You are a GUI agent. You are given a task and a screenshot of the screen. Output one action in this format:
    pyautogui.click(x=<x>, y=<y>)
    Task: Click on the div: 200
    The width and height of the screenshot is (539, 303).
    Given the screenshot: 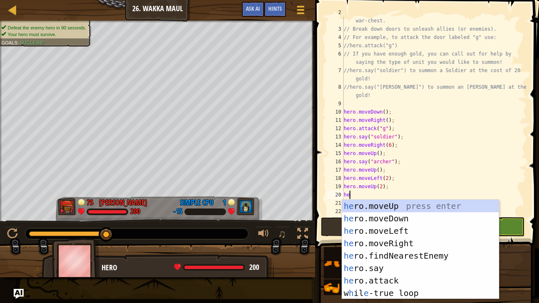 What is the action you would take?
    pyautogui.click(x=135, y=212)
    